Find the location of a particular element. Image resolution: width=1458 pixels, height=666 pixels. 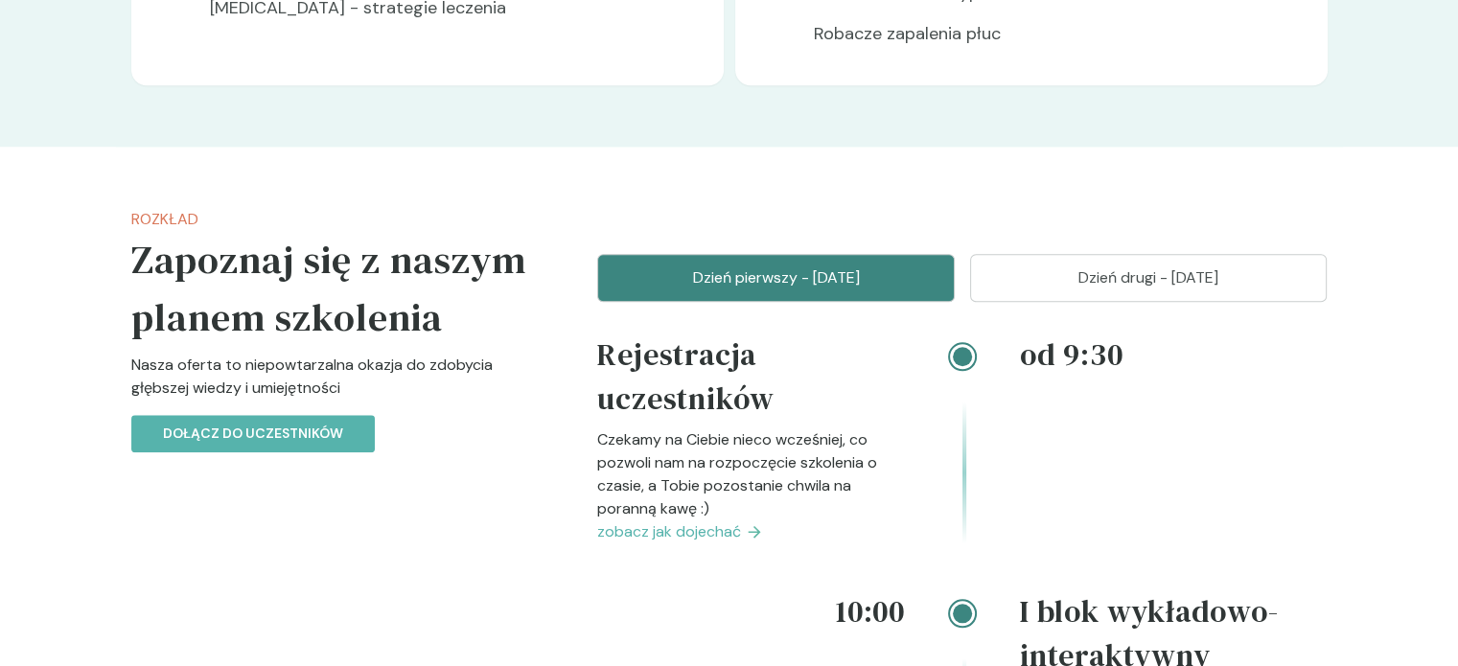

h4: Rejestracja uczestników is located at coordinates (750, 380).